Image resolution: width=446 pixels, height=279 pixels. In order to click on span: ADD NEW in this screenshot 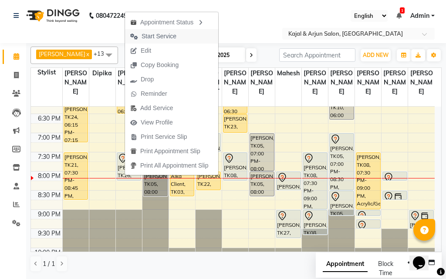, I will do `click(376, 55)`.